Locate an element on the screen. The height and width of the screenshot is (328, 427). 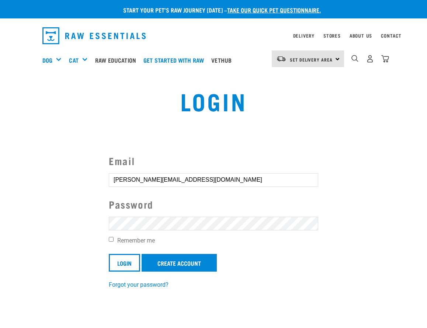
img: van-moving.png is located at coordinates (281, 59).